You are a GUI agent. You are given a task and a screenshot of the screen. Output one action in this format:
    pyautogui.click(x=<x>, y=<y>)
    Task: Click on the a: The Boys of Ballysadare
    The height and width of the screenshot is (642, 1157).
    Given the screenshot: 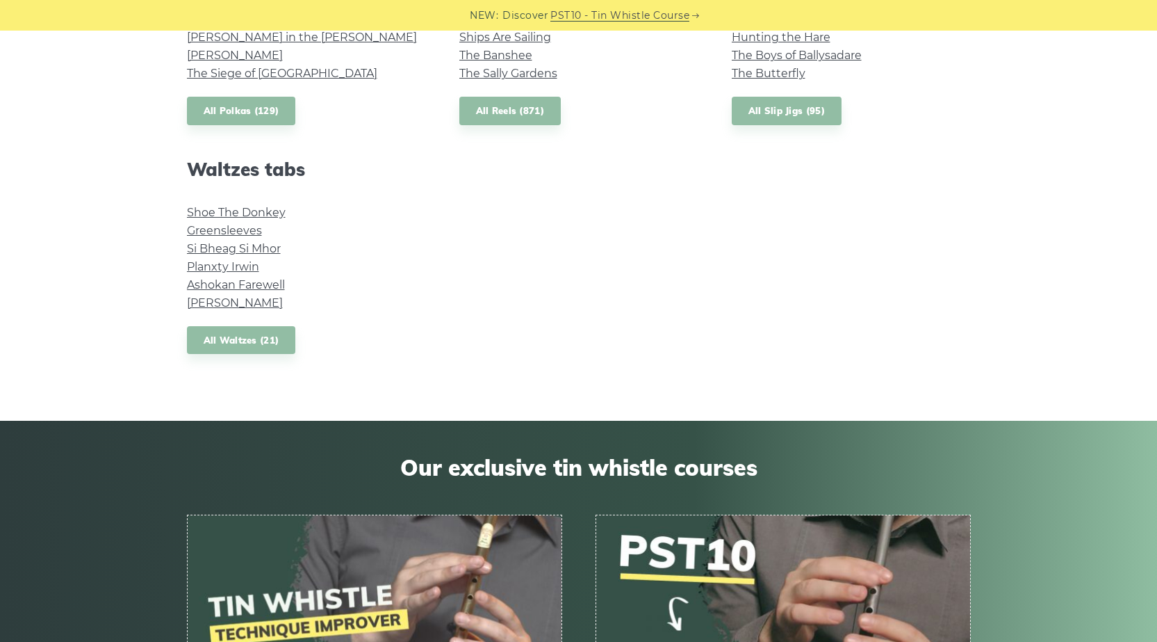 What is the action you would take?
    pyautogui.click(x=797, y=55)
    